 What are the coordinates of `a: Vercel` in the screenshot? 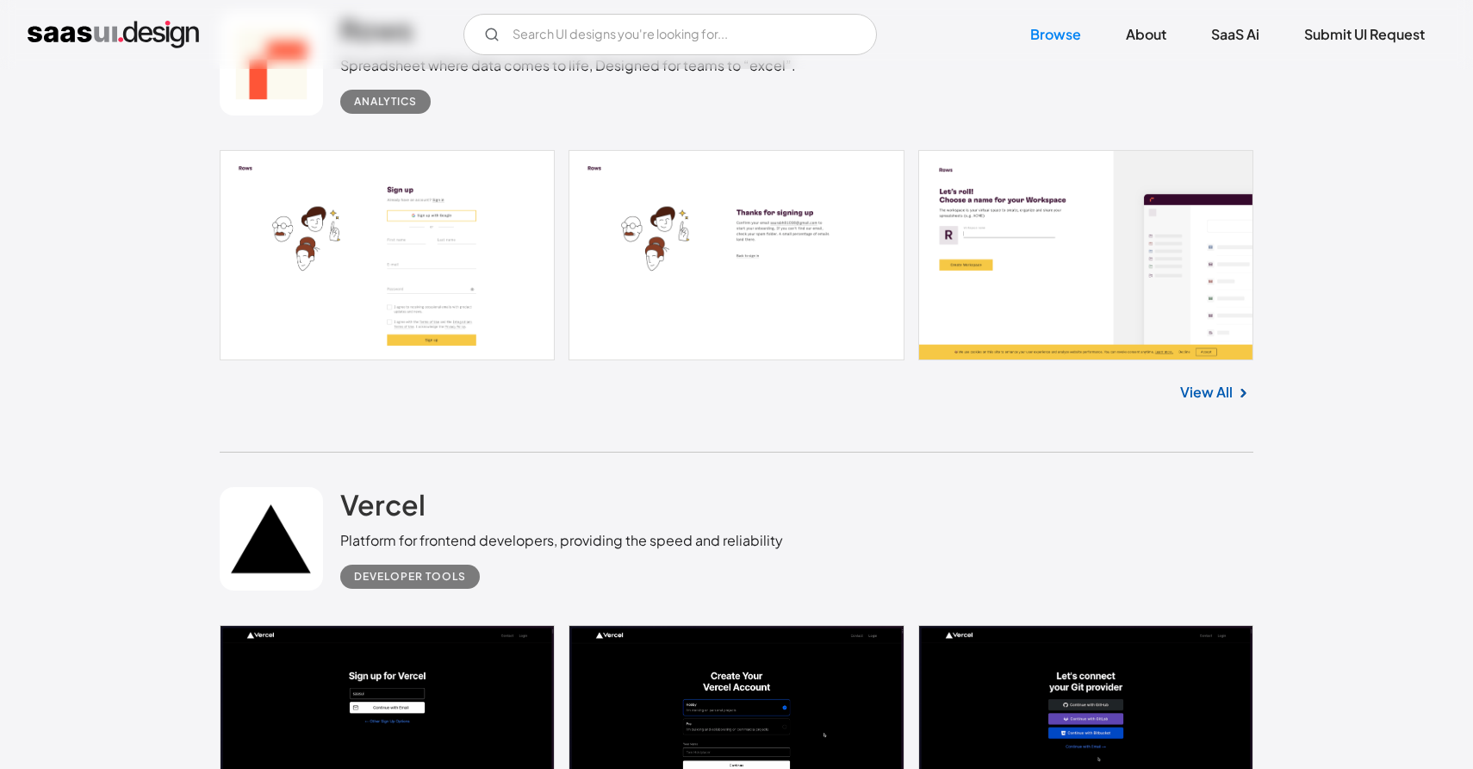 It's located at (383, 508).